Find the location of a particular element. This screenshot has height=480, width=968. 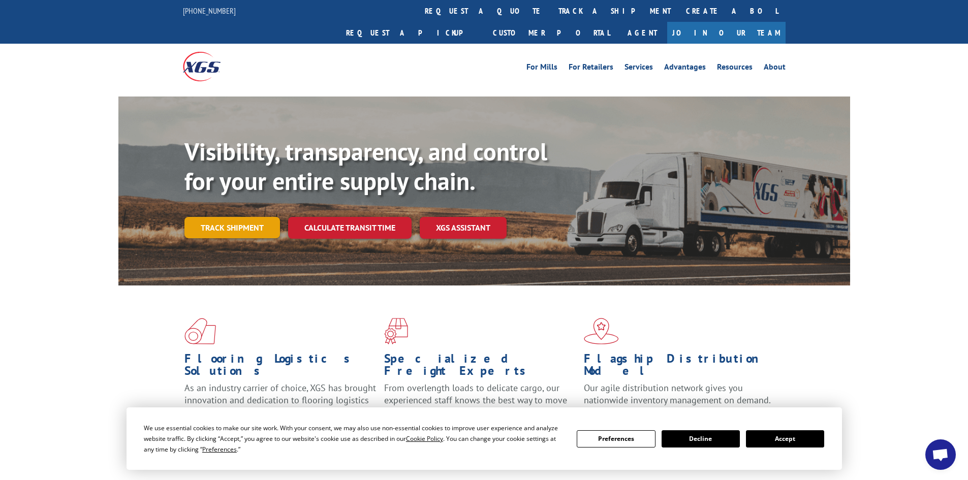

div: Cookie Consent Prompt is located at coordinates (484, 438).